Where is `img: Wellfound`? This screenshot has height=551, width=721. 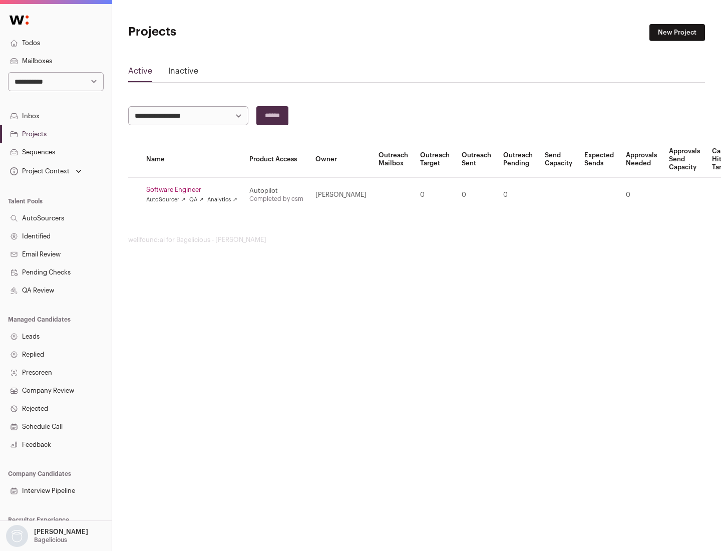 img: Wellfound is located at coordinates (19, 20).